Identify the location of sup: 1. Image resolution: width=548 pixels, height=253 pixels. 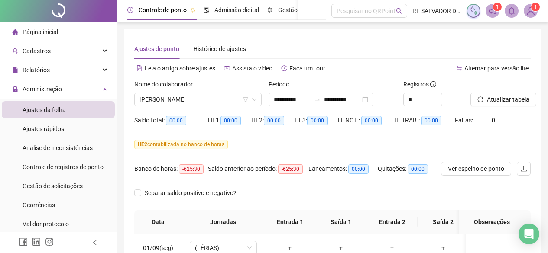
(497, 7).